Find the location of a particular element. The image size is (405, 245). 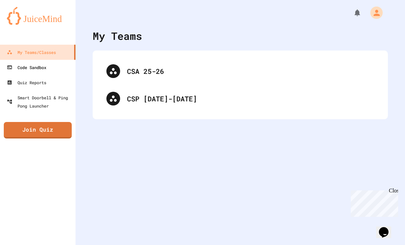

div: Quiz Reports is located at coordinates (26, 82).